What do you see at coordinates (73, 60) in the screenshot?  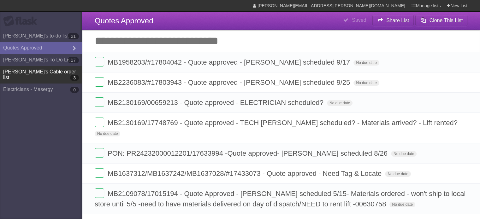 I see `b: 17` at bounding box center [73, 60].